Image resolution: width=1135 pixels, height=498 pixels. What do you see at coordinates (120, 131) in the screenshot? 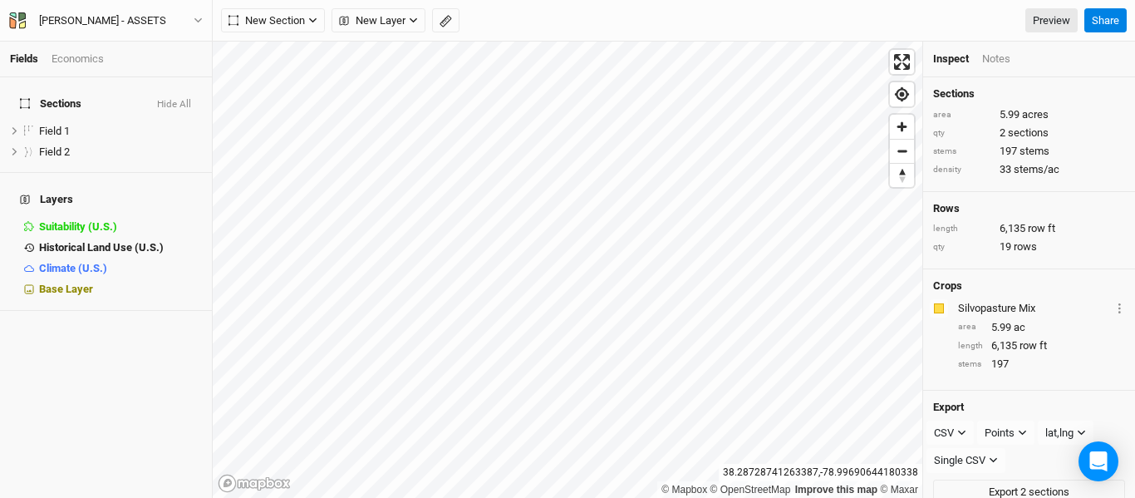
I see `div: Field 1` at bounding box center [120, 131].